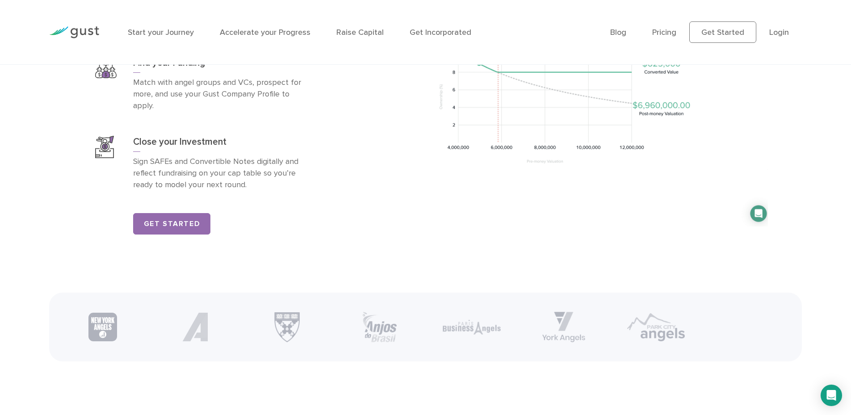  Describe the element at coordinates (201, 163) in the screenshot. I see `a: Close Your InvestmentClose your InvestmentSign SAFEs and Convertible Notes digitally and reflect ...` at that location.